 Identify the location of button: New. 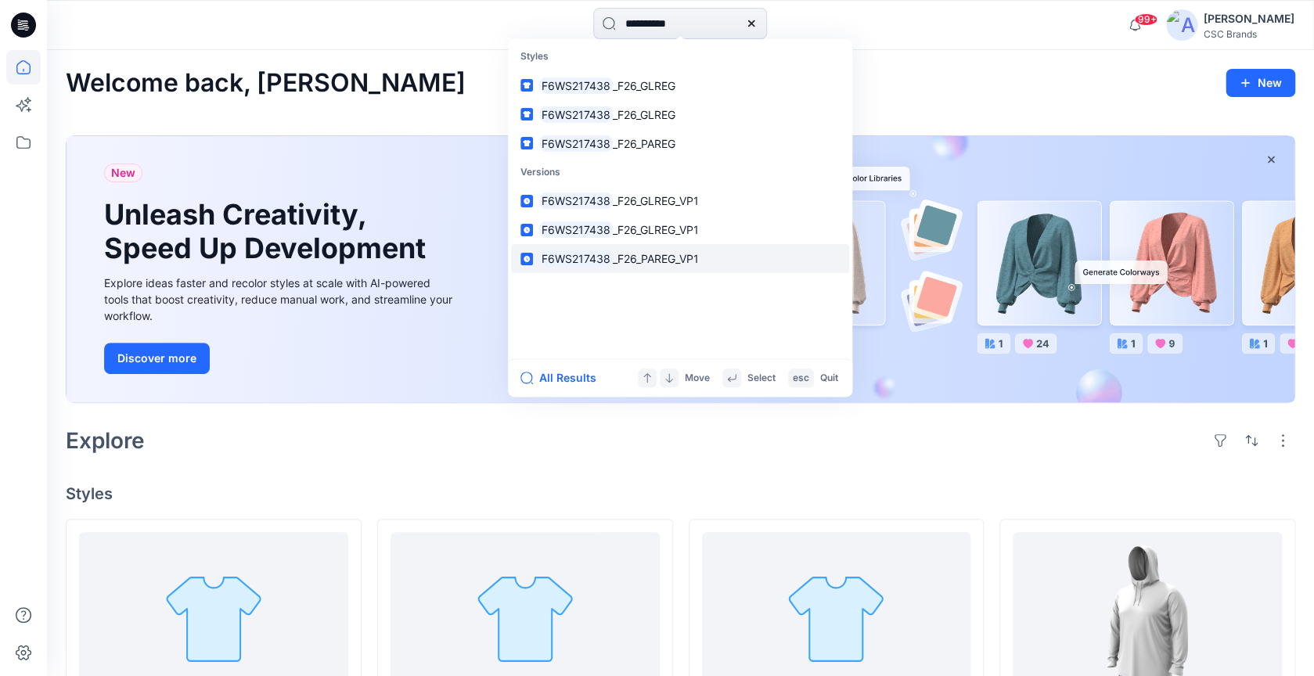
(1260, 83).